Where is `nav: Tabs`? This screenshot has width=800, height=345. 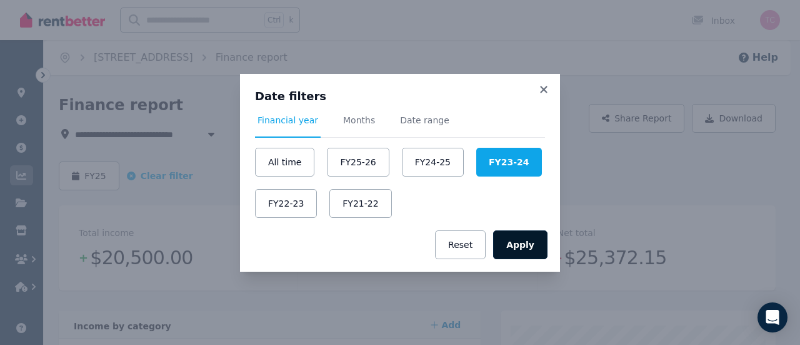
nav: Tabs is located at coordinates (400, 126).